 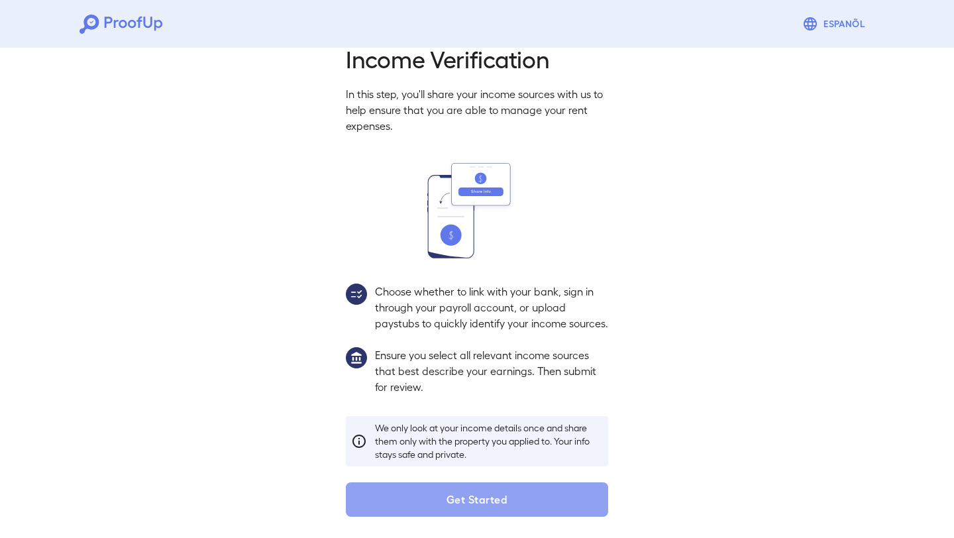 What do you see at coordinates (357, 294) in the screenshot?
I see `img: group2.svg` at bounding box center [357, 294].